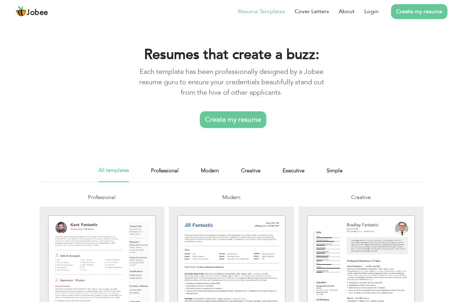 This screenshot has width=463, height=302. Describe the element at coordinates (335, 174) in the screenshot. I see `a: Simple` at that location.